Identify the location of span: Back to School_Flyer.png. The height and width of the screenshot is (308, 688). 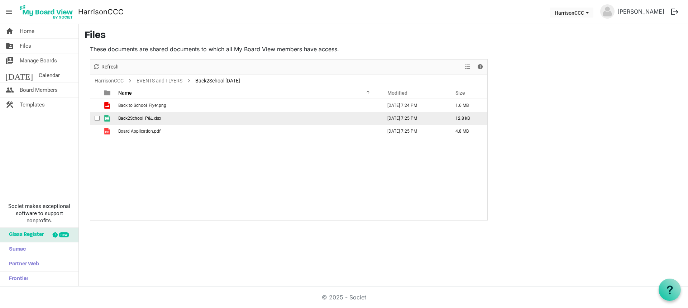
(142, 105).